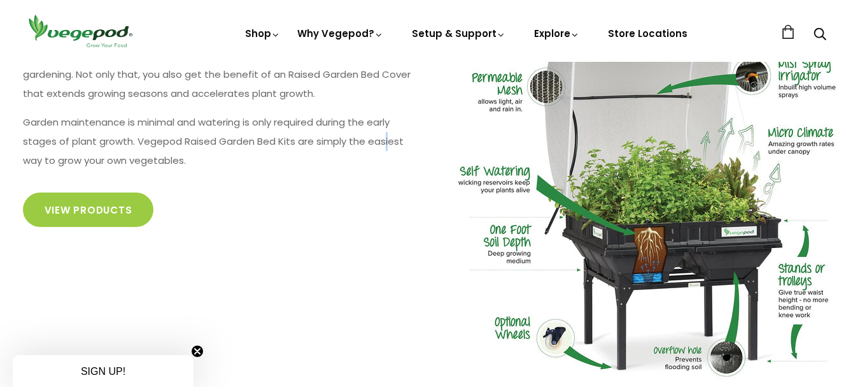  What do you see at coordinates (89, 210) in the screenshot?
I see `a: View Products` at bounding box center [89, 210].